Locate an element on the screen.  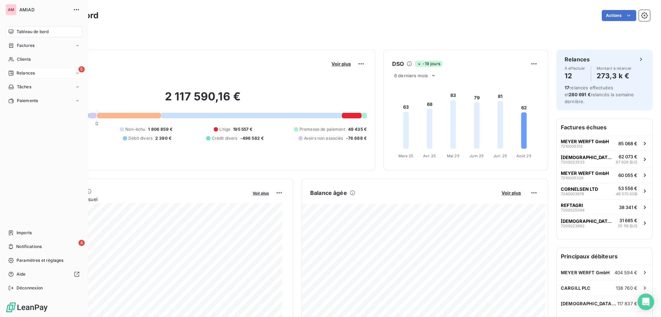
span: 7200025044 is located at coordinates (573, 210).